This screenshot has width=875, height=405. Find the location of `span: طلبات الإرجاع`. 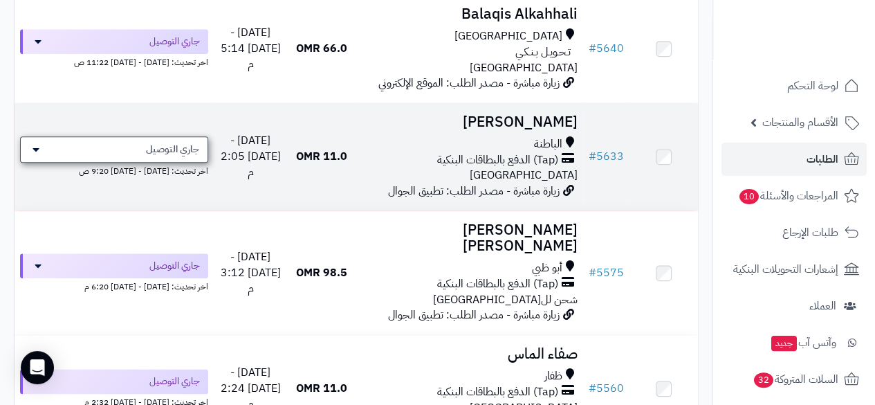

span: طلبات الإرجاع is located at coordinates (810, 232).